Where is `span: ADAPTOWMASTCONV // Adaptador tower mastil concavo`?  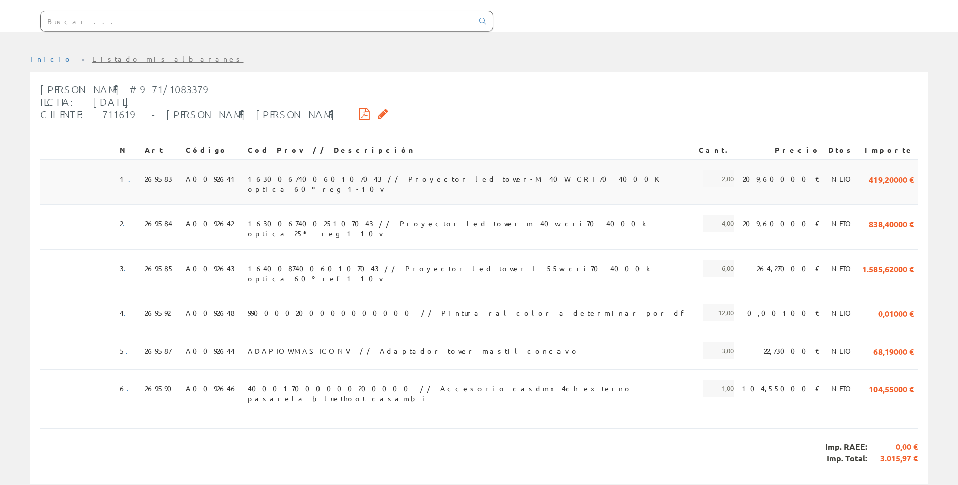
span: ADAPTOWMASTCONV // Adaptador tower mastil concavo is located at coordinates (413, 351).